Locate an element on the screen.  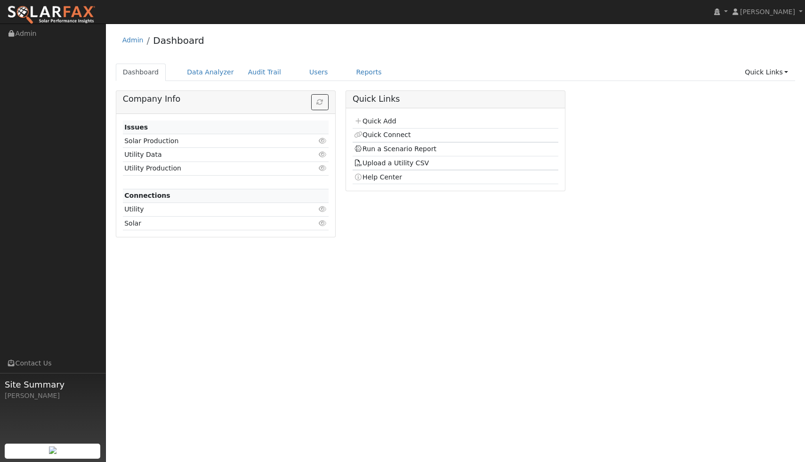
a: Data Analyzer is located at coordinates (210, 72).